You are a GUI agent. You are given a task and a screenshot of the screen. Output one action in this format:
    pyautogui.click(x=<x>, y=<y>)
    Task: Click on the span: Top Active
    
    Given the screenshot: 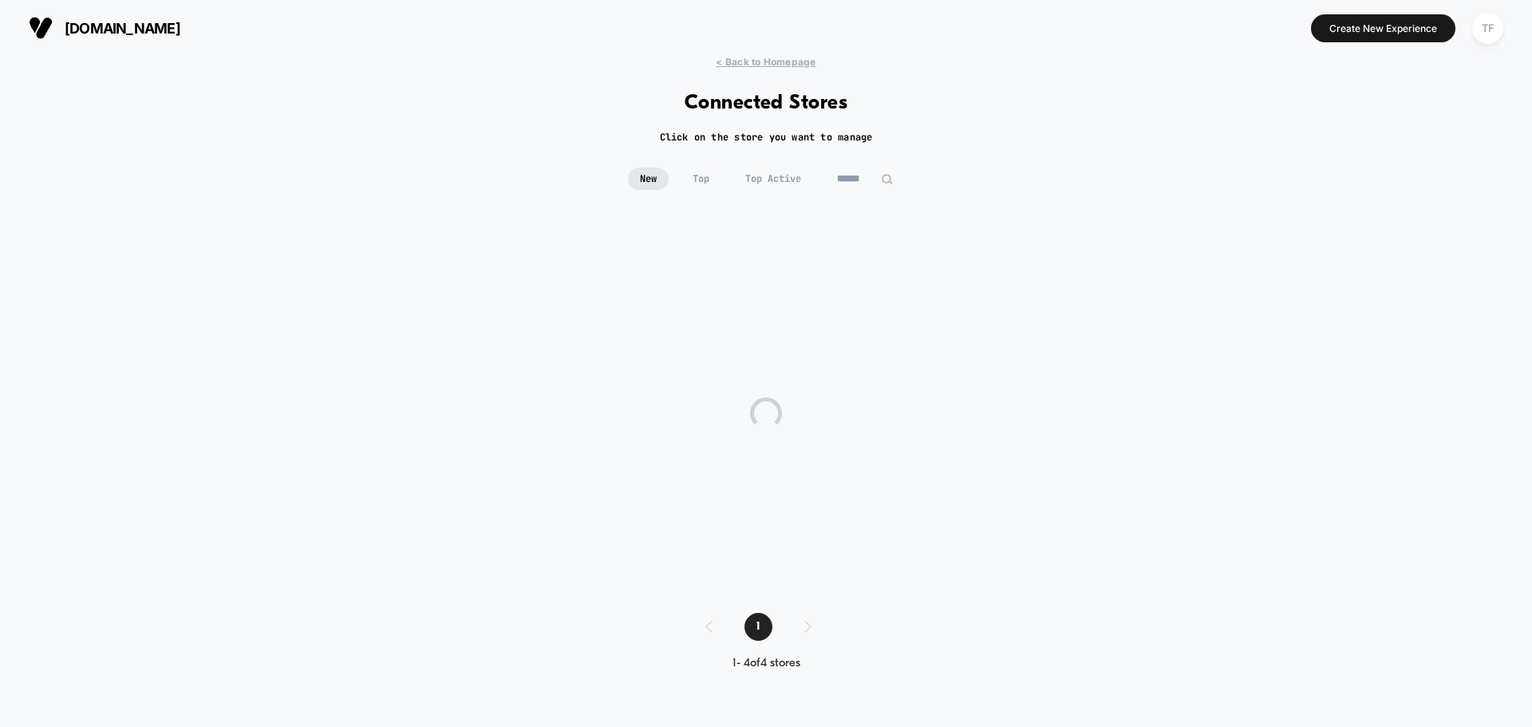 What is the action you would take?
    pyautogui.click(x=773, y=179)
    